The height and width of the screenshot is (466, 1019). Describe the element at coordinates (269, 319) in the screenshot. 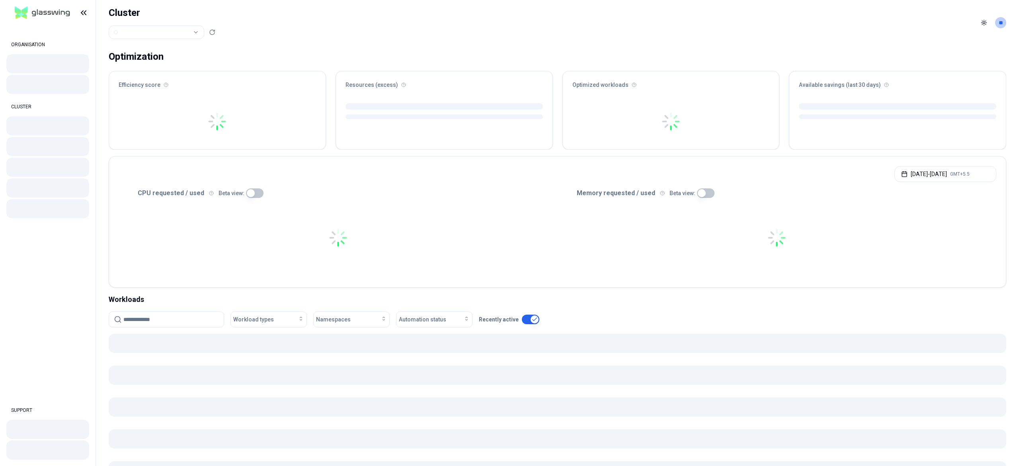

I see `button: Workload types` at that location.